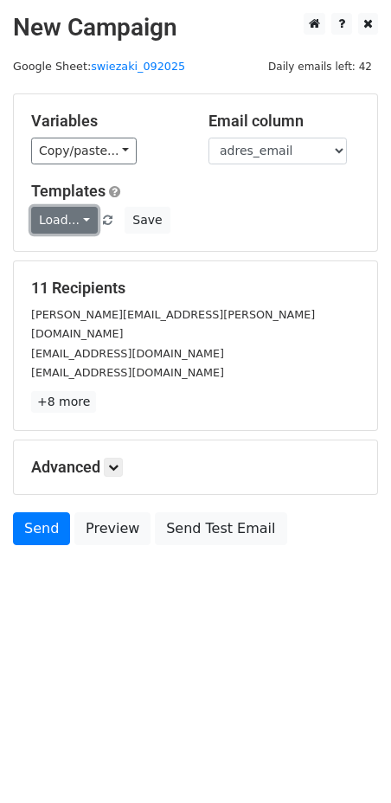 This screenshot has height=803, width=391. Describe the element at coordinates (320, 67) in the screenshot. I see `span: Daily emails left: 42` at that location.